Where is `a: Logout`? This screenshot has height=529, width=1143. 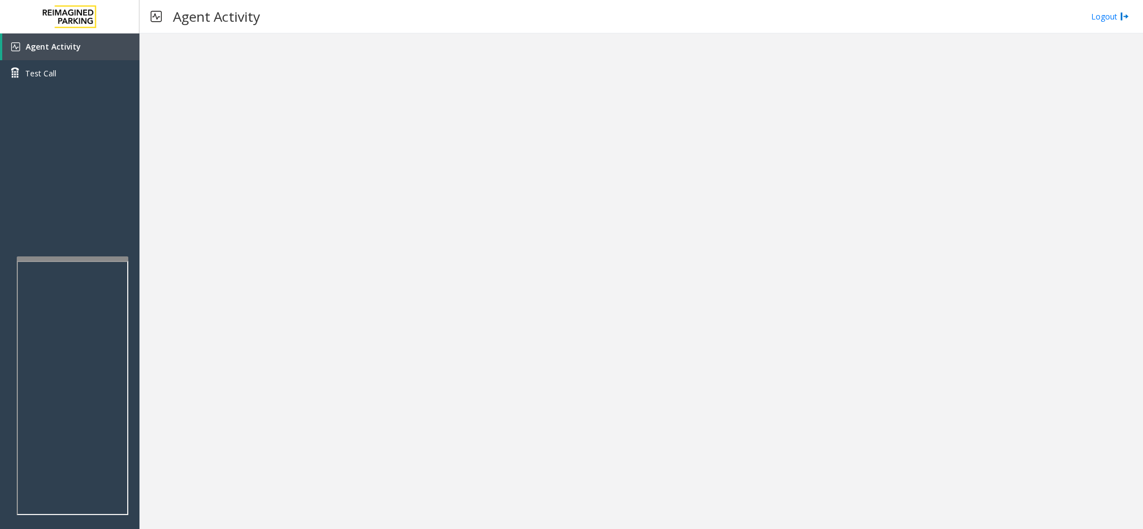
a: Logout is located at coordinates (1110, 16).